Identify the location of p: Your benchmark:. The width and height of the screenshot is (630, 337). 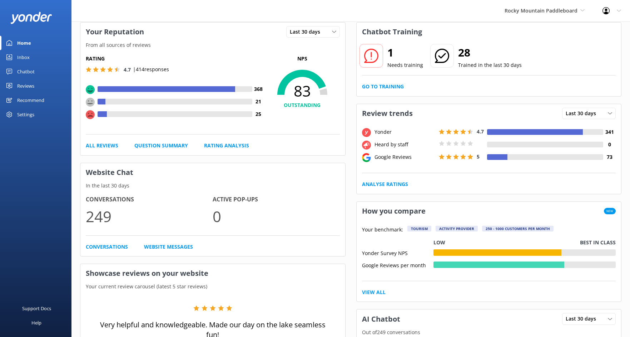
(383, 230).